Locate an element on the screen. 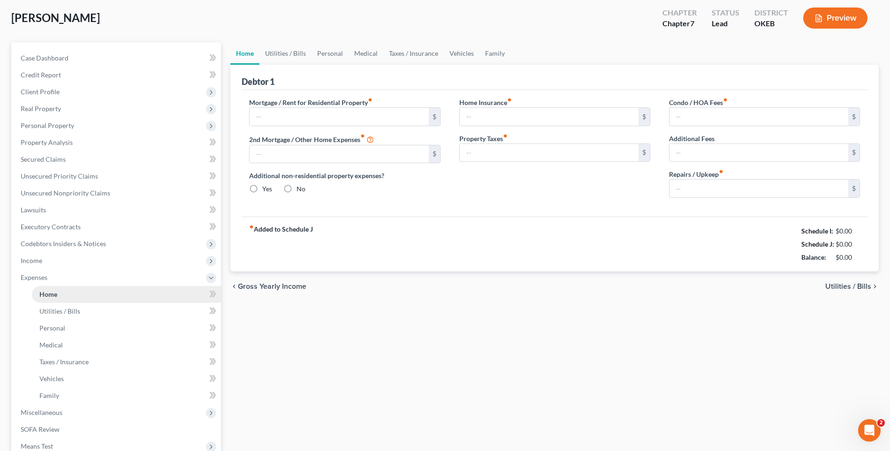 The height and width of the screenshot is (451, 890). span: Expenses is located at coordinates (34, 277).